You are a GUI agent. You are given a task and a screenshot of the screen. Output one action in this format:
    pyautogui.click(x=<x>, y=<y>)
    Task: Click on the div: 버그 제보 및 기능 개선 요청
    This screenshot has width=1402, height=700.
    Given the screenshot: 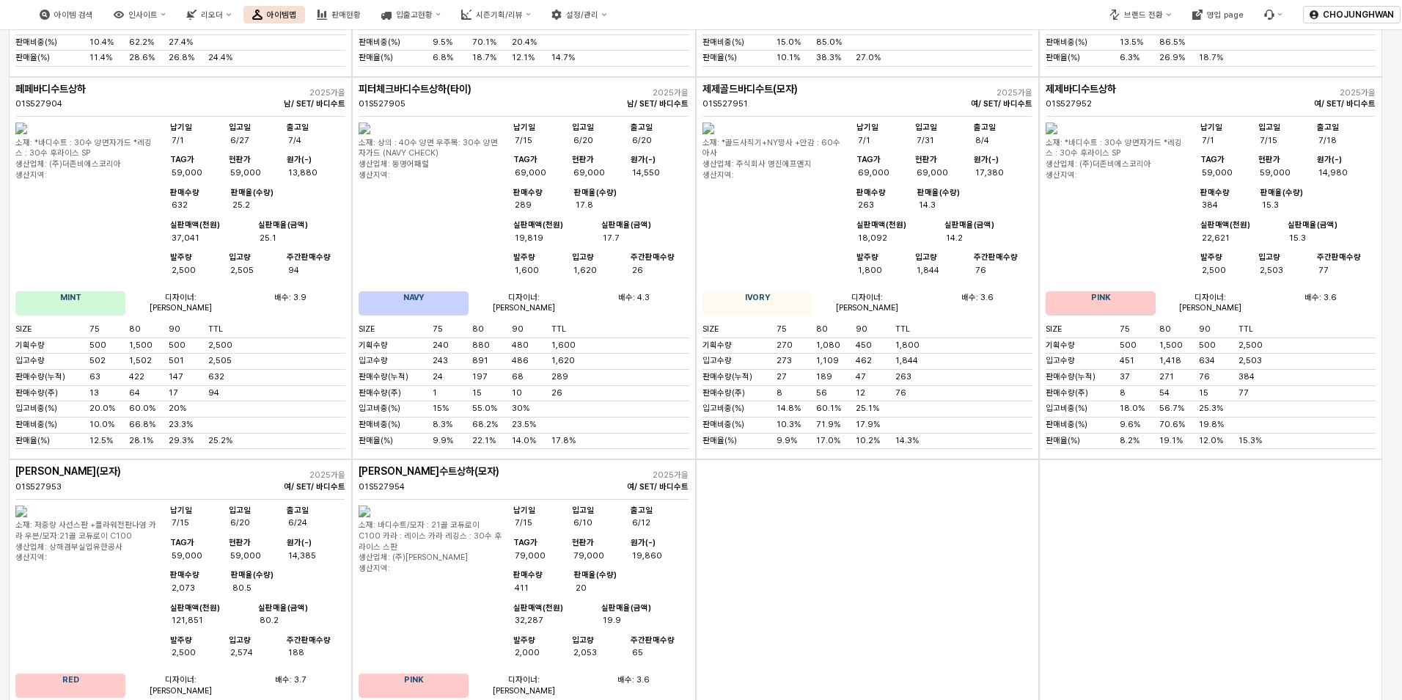 What is the action you would take?
    pyautogui.click(x=1273, y=15)
    